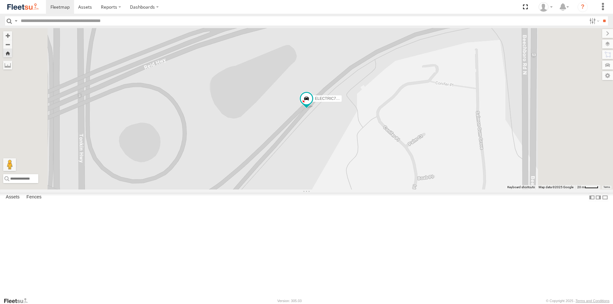  I want to click on label: Assets, so click(12, 198).